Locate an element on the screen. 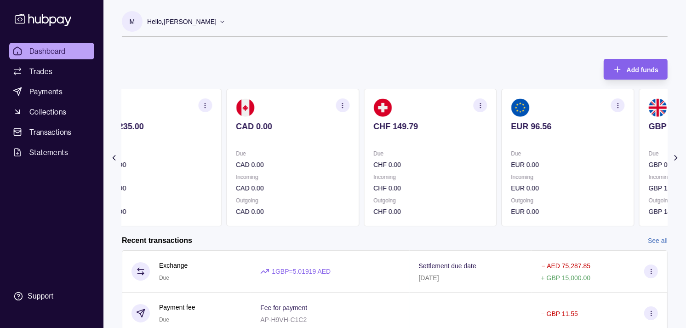  img: ch is located at coordinates (383, 108).